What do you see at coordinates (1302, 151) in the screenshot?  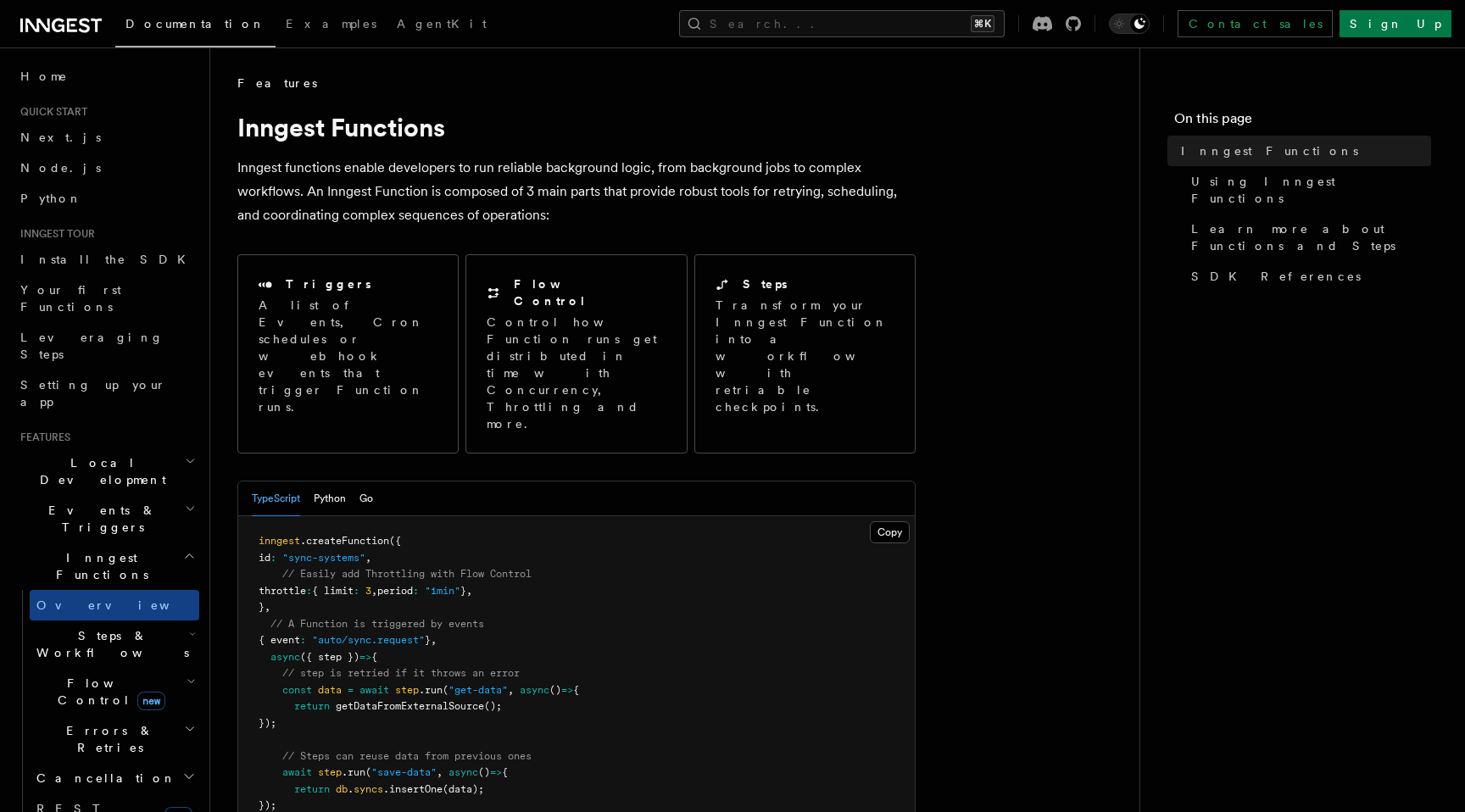 I see `a: Inngest Functions` at bounding box center [1302, 151].